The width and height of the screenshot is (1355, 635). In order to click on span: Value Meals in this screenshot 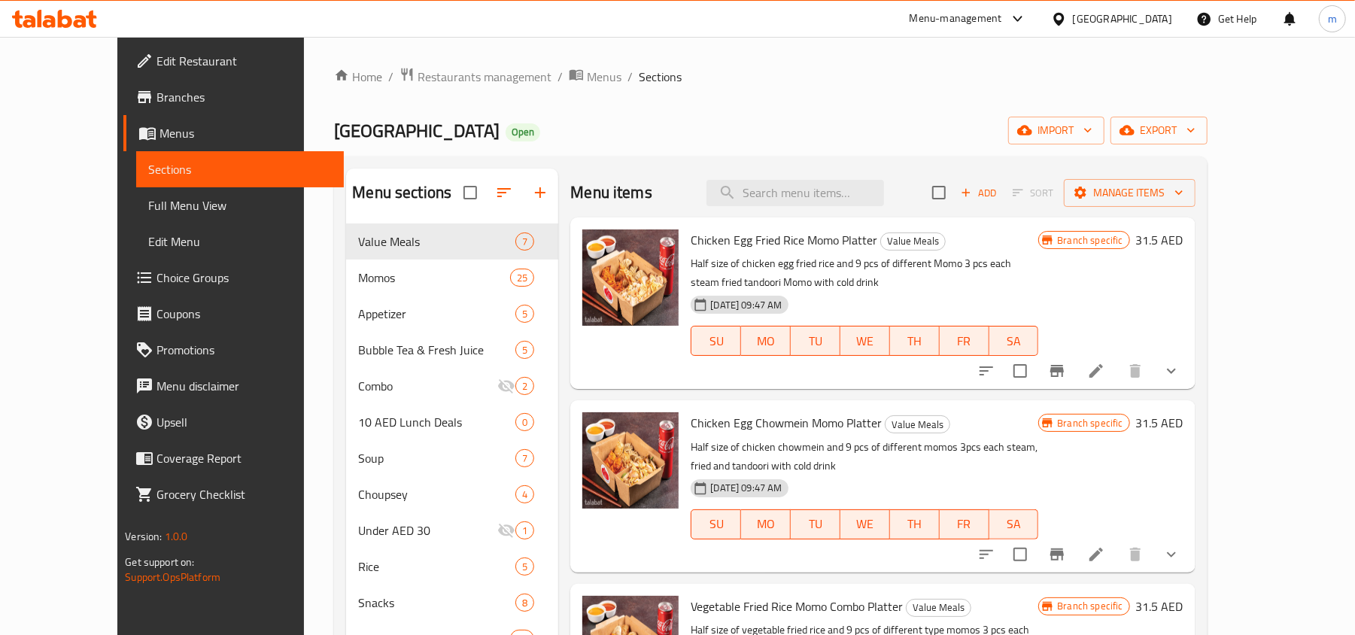, I will do `click(436, 241)`.